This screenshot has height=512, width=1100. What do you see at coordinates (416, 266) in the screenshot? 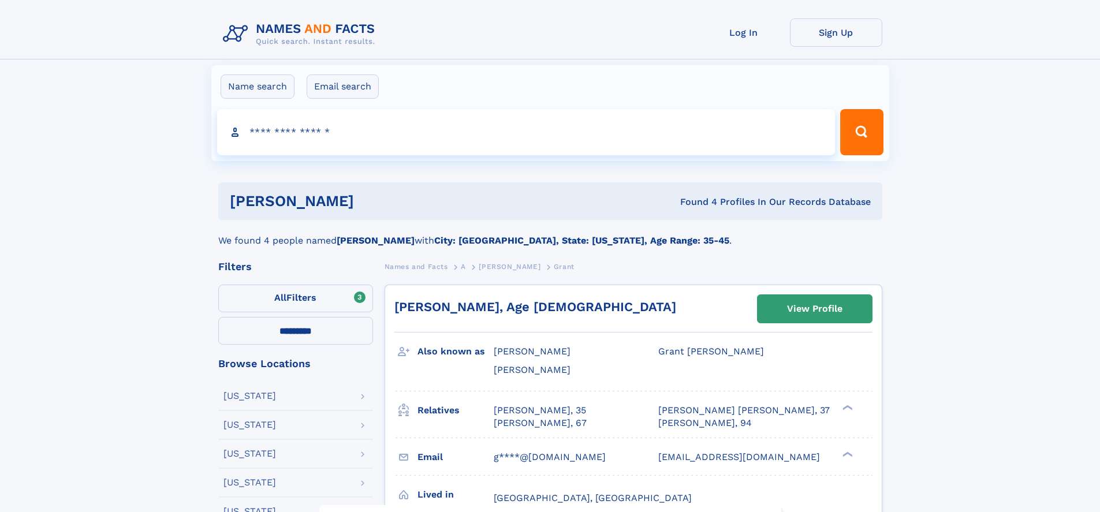
I see `a: Names and Facts` at bounding box center [416, 266].